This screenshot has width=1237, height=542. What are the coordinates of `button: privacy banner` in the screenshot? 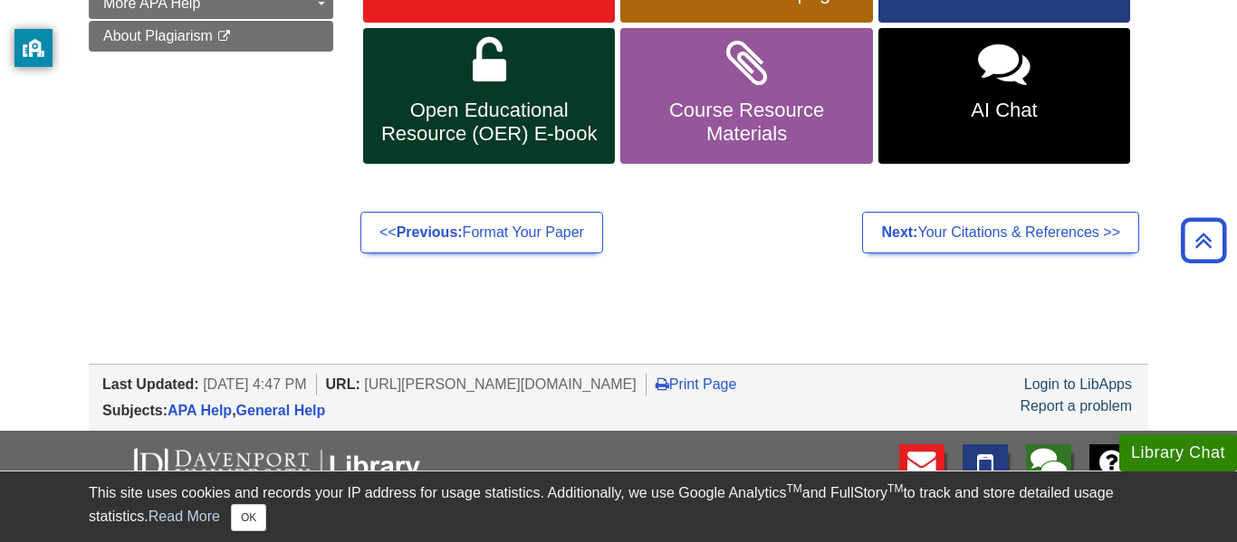 It's located at (34, 48).